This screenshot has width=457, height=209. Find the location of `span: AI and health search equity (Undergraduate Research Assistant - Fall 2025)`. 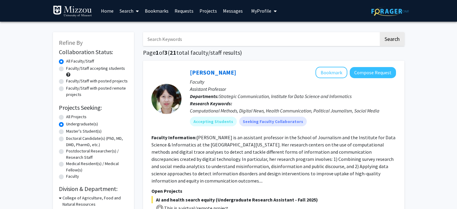

span: AI and health search equity (Undergraduate Research Assistant - Fall 2025) is located at coordinates (274, 200).